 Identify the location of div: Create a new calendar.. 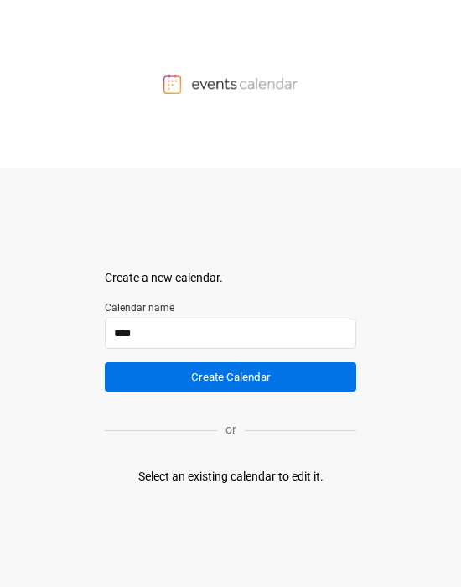
(231, 278).